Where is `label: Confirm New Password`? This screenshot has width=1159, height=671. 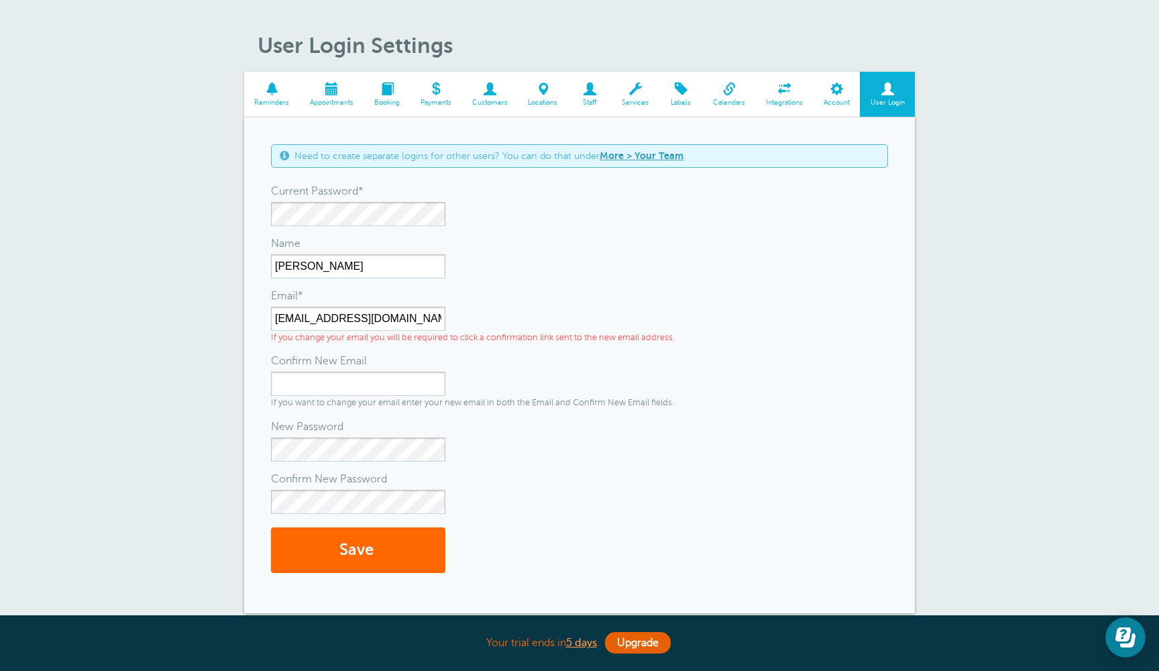 label: Confirm New Password is located at coordinates (329, 479).